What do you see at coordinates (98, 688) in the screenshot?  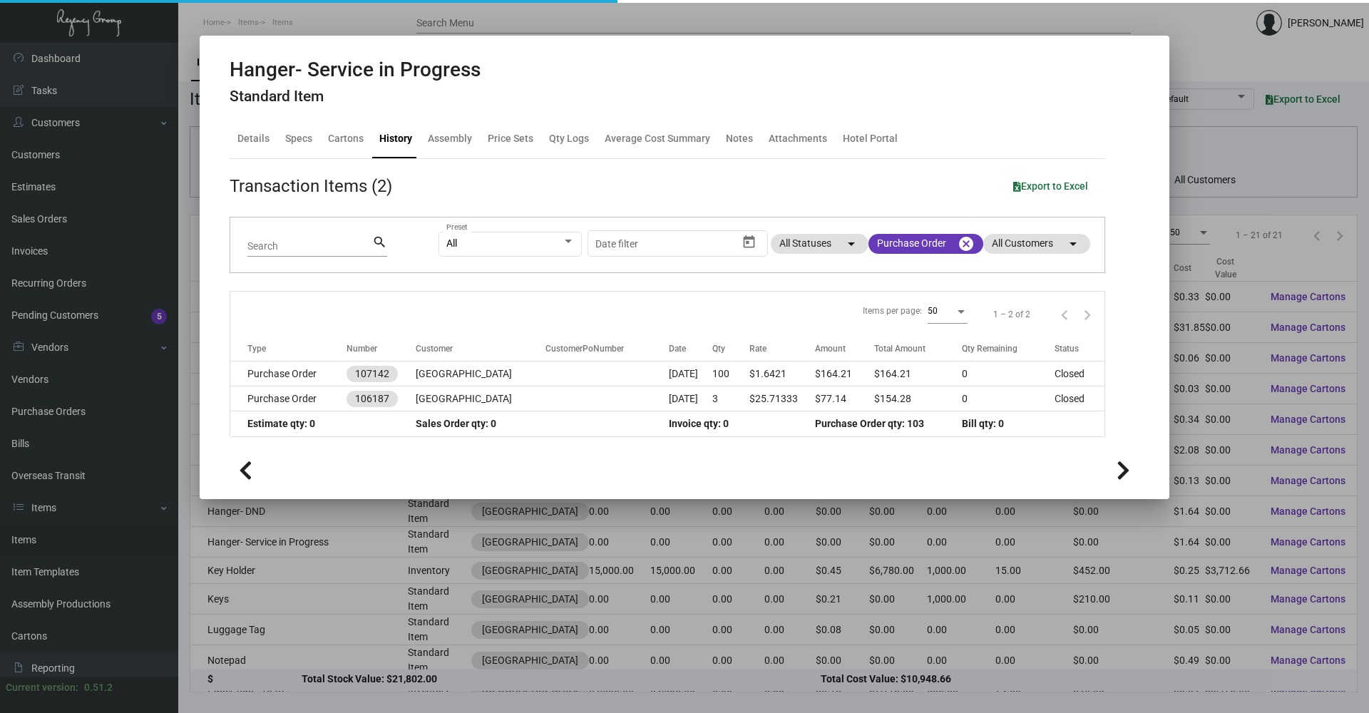 I see `div: 0.51.2` at bounding box center [98, 688].